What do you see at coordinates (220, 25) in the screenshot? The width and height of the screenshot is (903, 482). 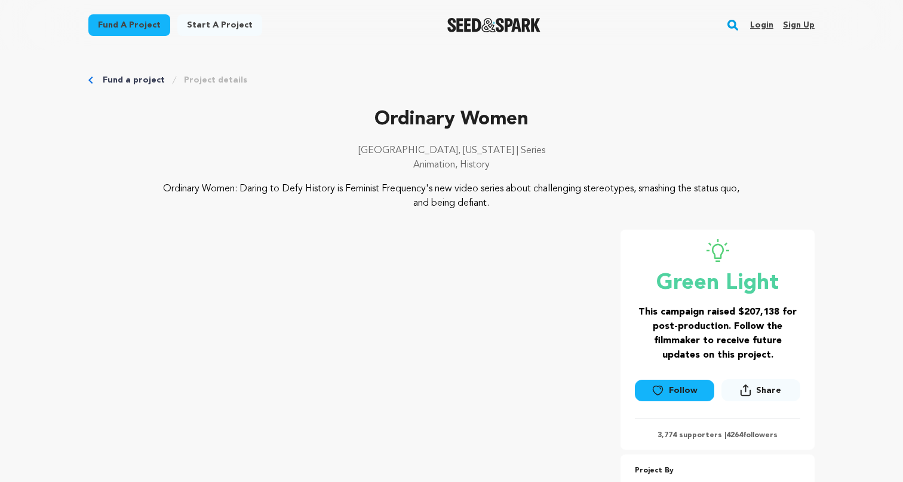 I see `a: Start a project` at bounding box center [220, 25].